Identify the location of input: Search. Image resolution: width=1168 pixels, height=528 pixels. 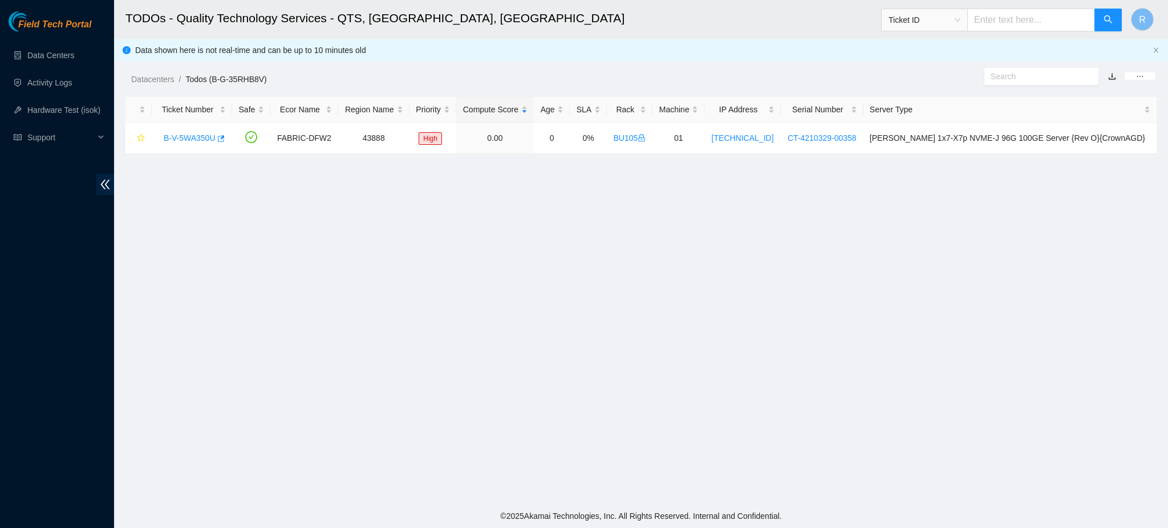
(1037, 76).